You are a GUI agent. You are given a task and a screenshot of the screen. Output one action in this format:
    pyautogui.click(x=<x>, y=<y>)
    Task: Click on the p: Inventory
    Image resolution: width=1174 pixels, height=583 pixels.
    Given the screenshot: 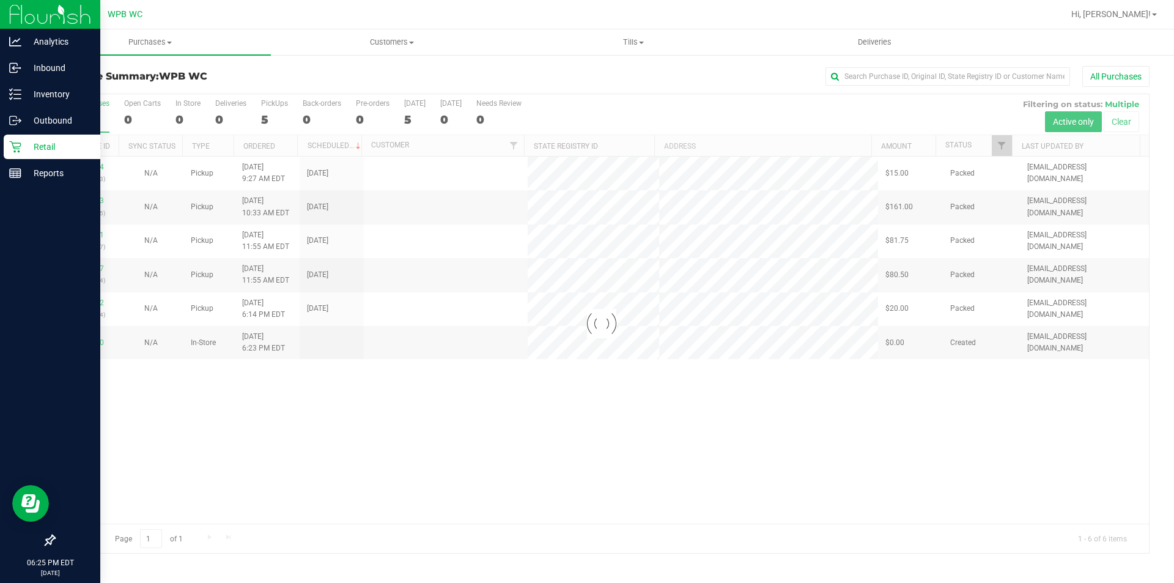 What is the action you would take?
    pyautogui.click(x=58, y=94)
    